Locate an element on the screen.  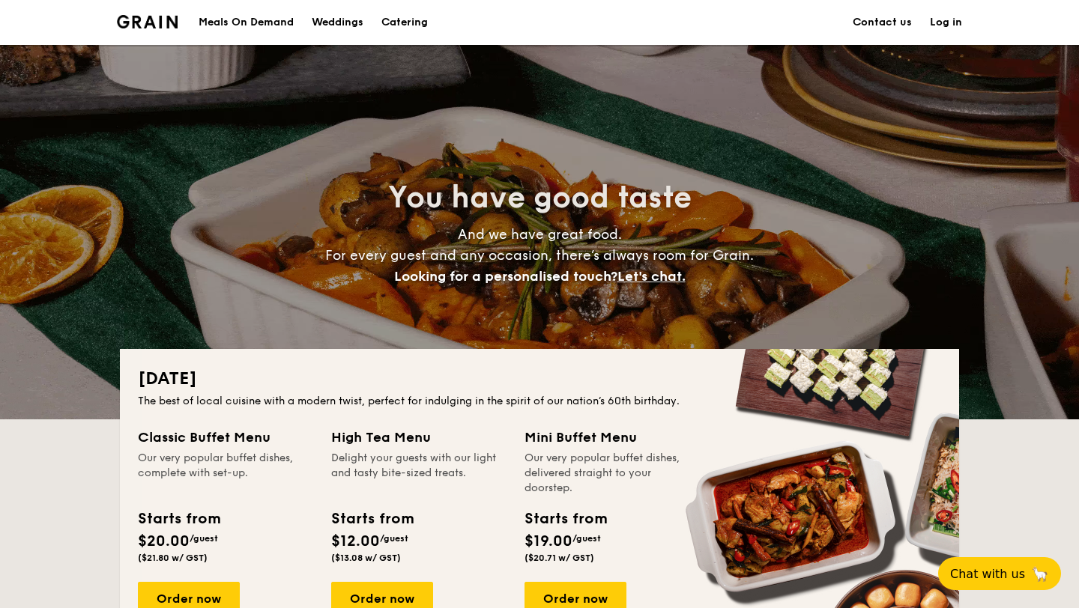
span: Let's chat. is located at coordinates (651, 276).